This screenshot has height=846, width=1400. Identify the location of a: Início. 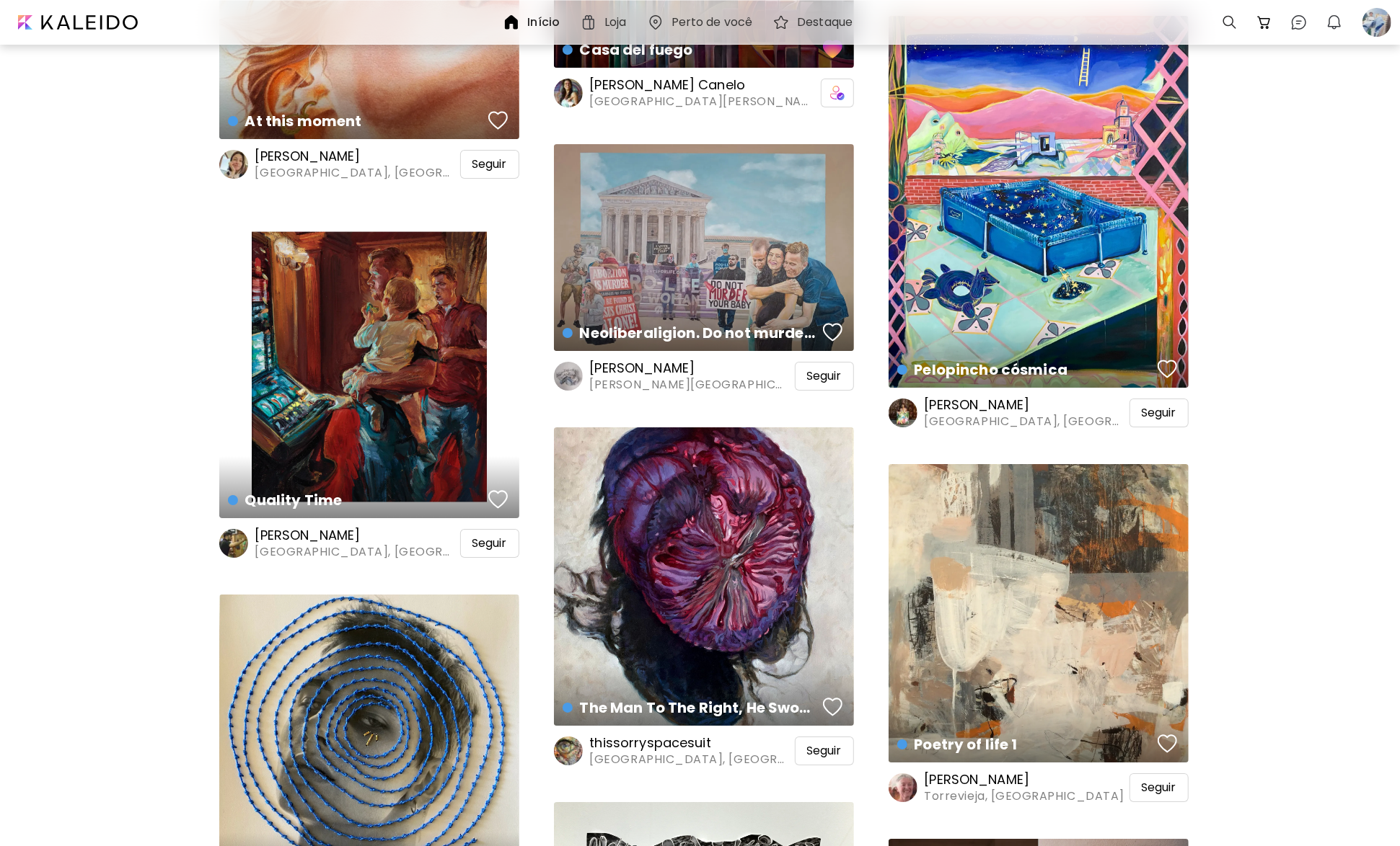
(534, 23).